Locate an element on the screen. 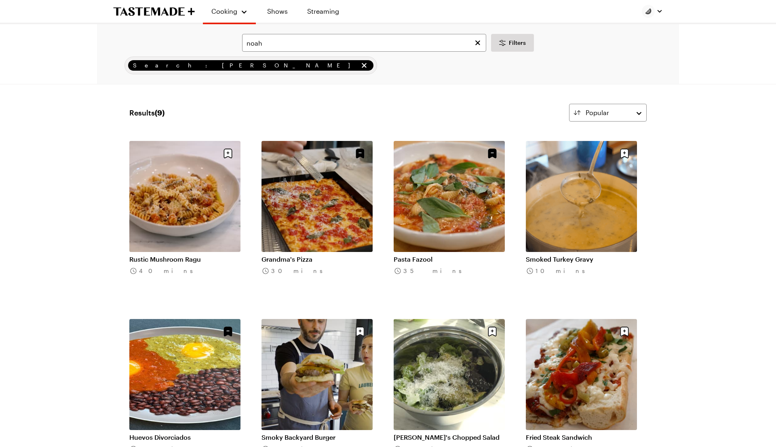 This screenshot has height=447, width=776. button: Profile picture is located at coordinates (652, 11).